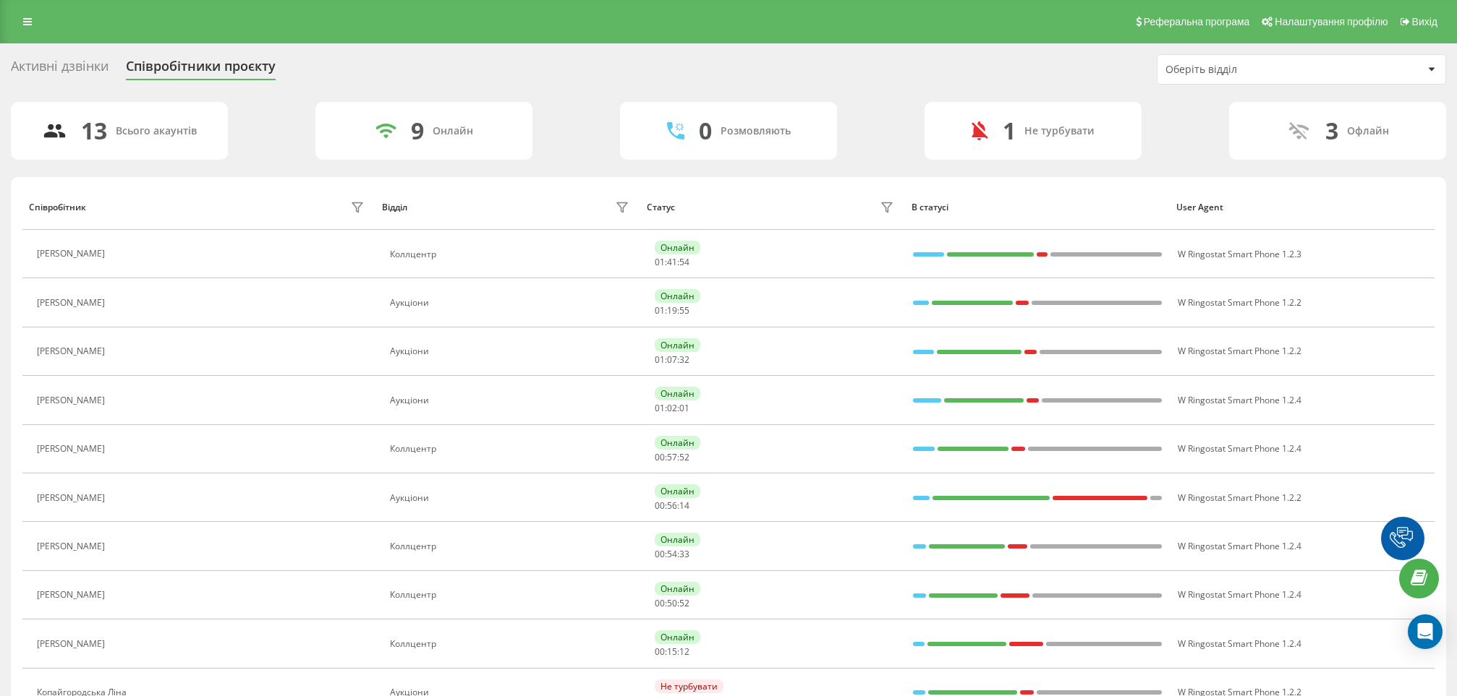 This screenshot has width=1457, height=696. What do you see at coordinates (1196, 22) in the screenshot?
I see `span: Реферальна програма` at bounding box center [1196, 22].